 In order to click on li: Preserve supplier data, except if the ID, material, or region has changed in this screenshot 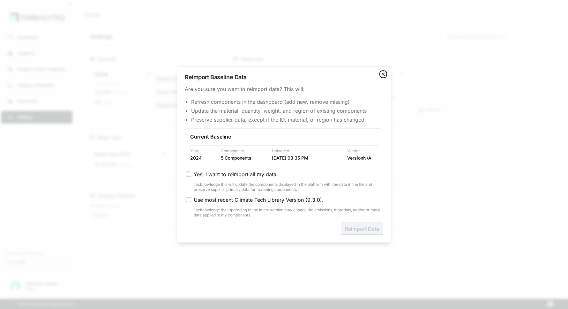, I will do `click(287, 120)`.